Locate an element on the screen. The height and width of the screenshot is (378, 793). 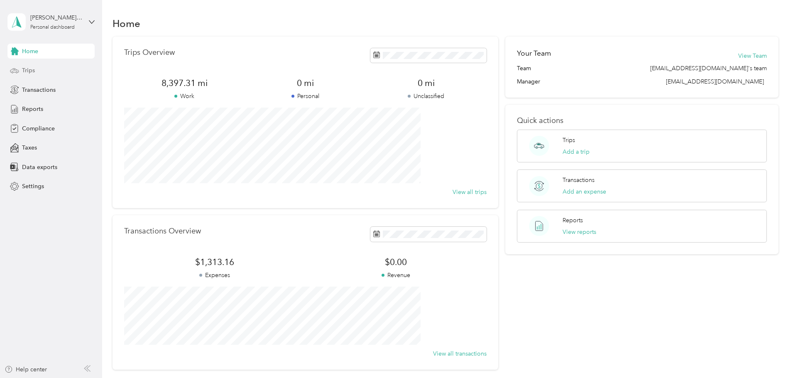
button: Help center is located at coordinates (26, 369).